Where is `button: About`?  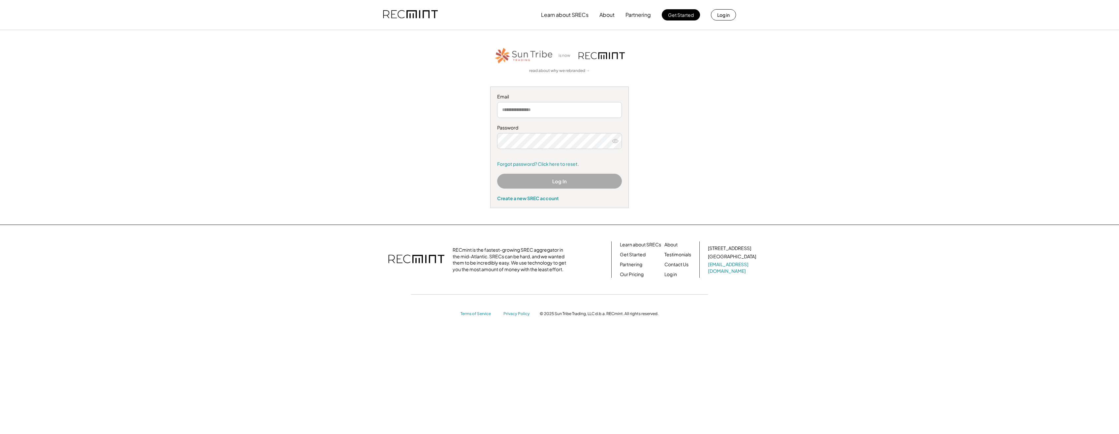 button: About is located at coordinates (607, 15).